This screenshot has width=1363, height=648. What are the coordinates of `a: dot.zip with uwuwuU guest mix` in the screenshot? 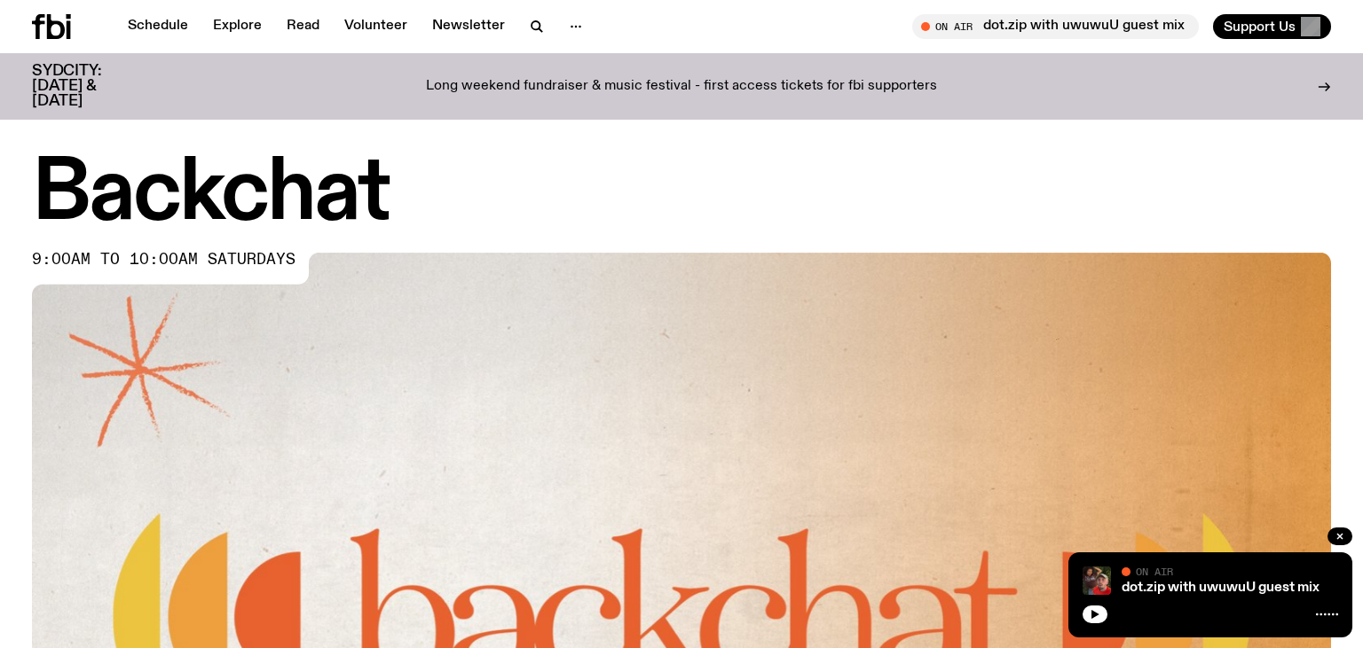 It's located at (1220, 588).